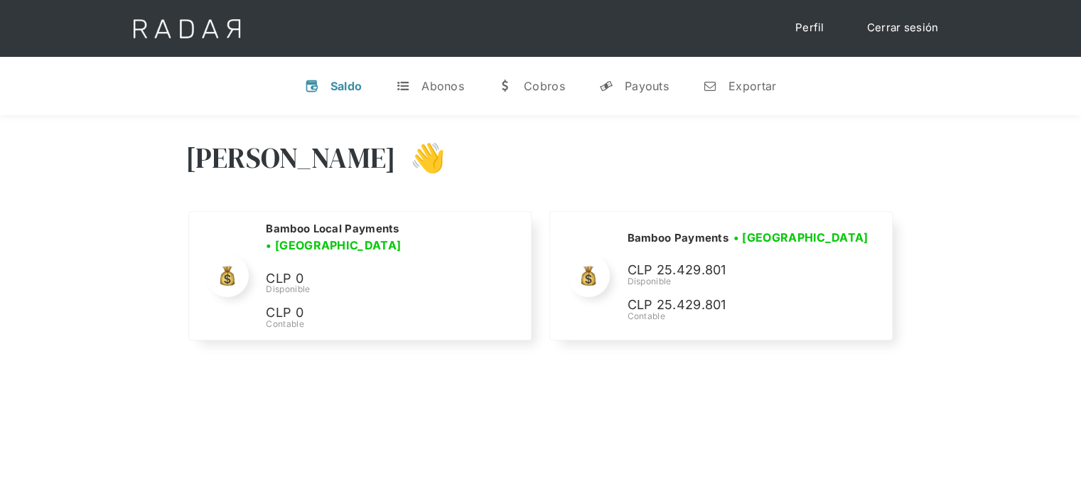 The image size is (1081, 494). What do you see at coordinates (810, 28) in the screenshot?
I see `a: Perfil` at bounding box center [810, 28].